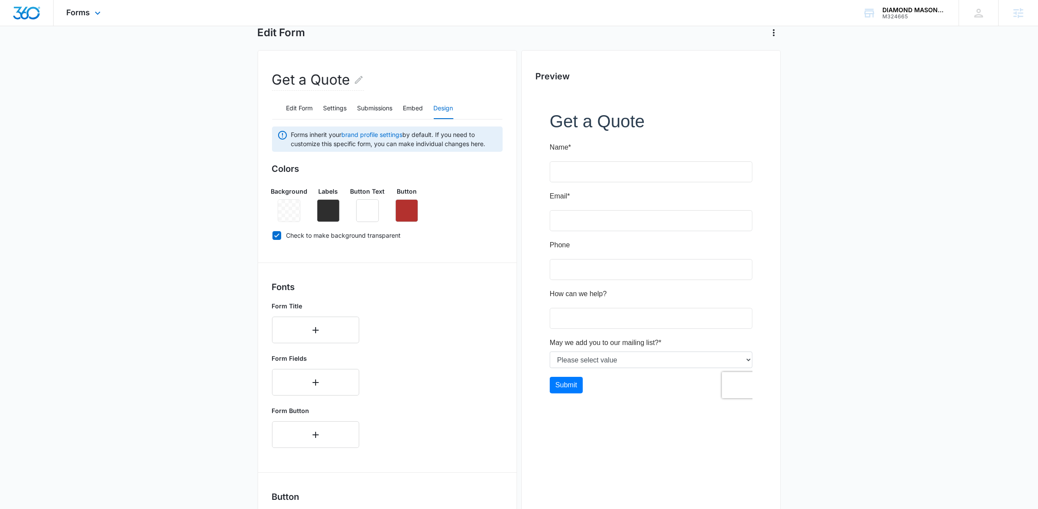  I want to click on span: Submit, so click(17, 274).